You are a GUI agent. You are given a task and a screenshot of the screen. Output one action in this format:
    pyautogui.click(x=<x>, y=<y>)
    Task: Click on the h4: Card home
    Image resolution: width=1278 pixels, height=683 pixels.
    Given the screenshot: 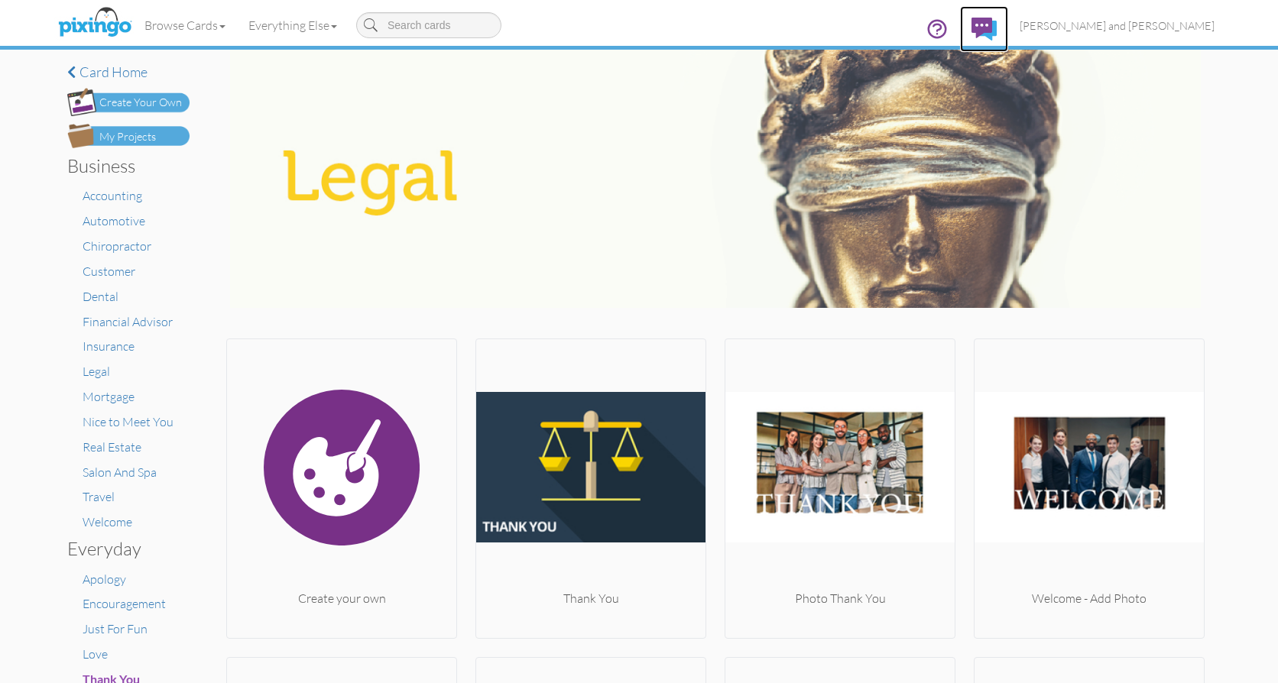 What is the action you would take?
    pyautogui.click(x=128, y=73)
    